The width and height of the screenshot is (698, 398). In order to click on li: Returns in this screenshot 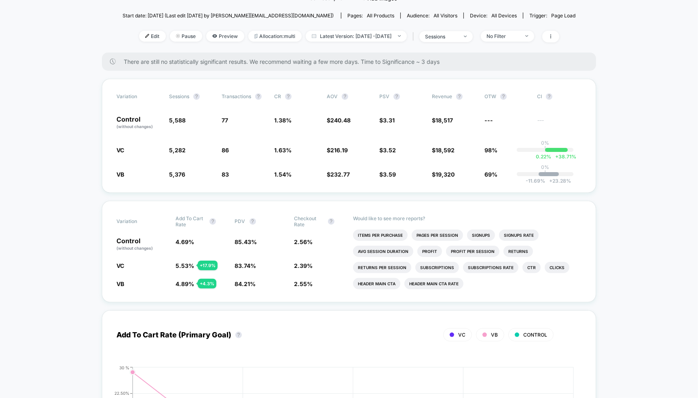, I will do `click(518, 251)`.